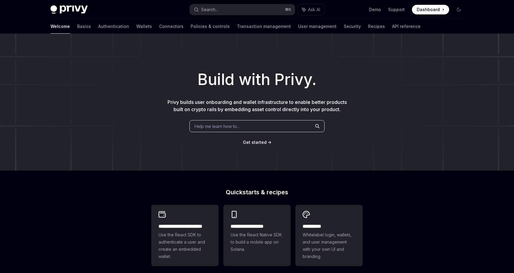 This screenshot has width=514, height=273. I want to click on a: Security, so click(352, 26).